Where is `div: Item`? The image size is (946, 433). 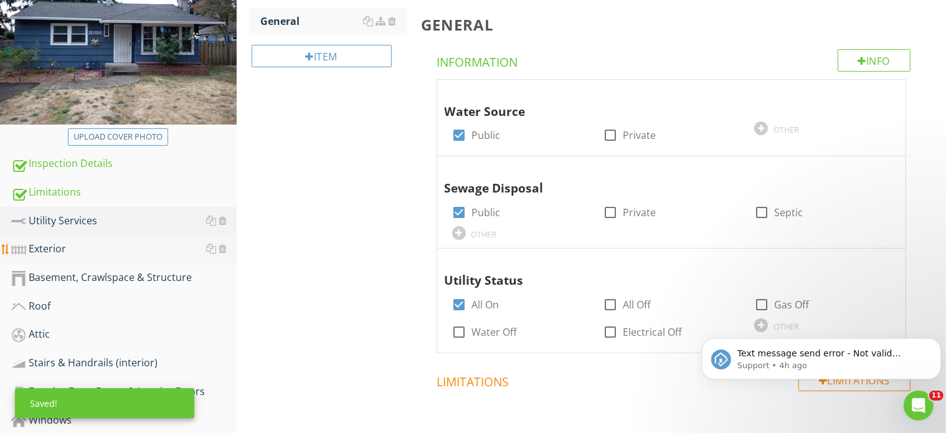 div: Item is located at coordinates (321, 56).